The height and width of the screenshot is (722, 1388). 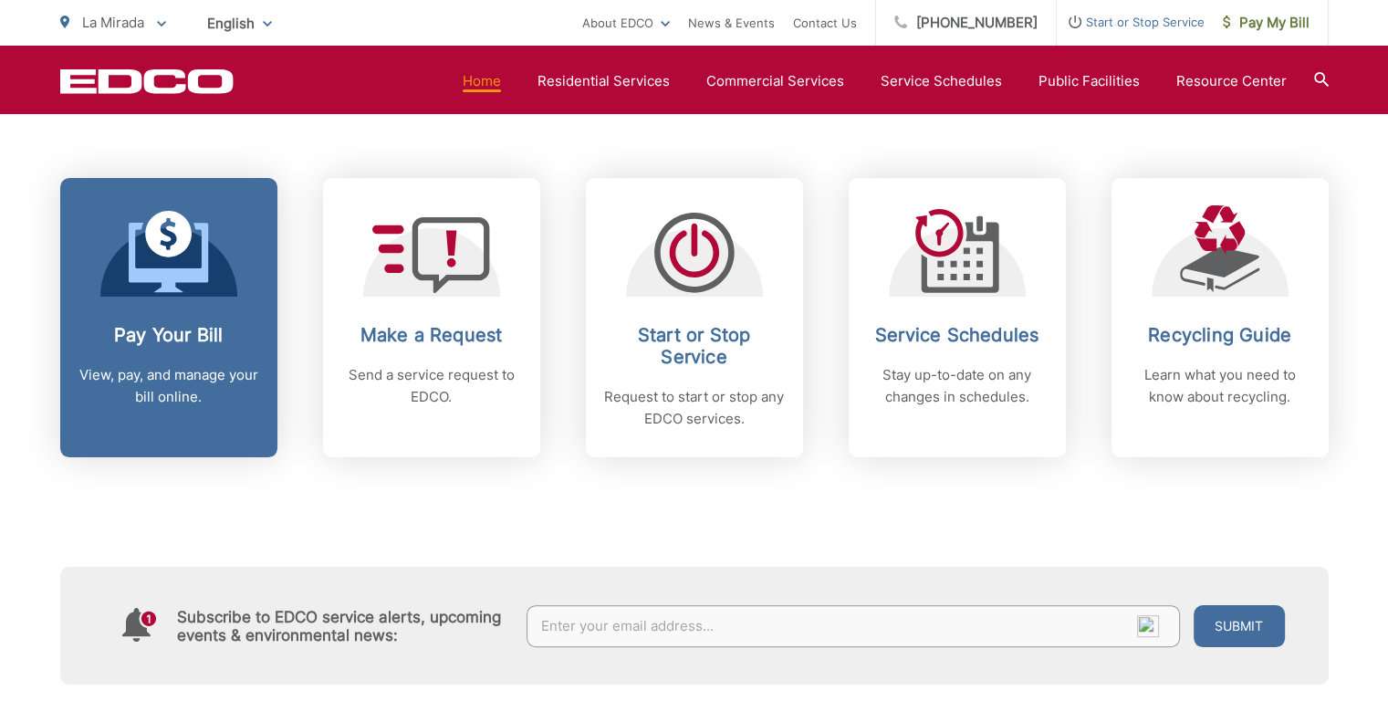 What do you see at coordinates (432, 335) in the screenshot?
I see `h2: Make a Request` at bounding box center [432, 335].